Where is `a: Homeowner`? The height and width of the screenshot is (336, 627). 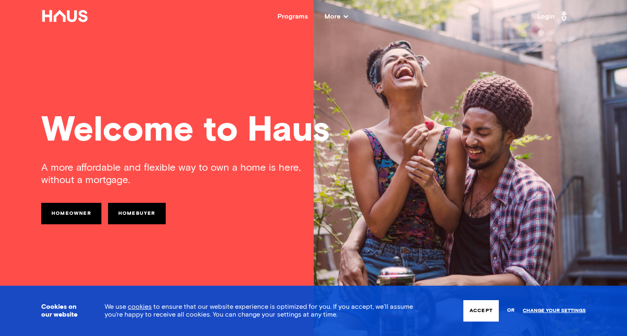 a: Homeowner is located at coordinates (71, 213).